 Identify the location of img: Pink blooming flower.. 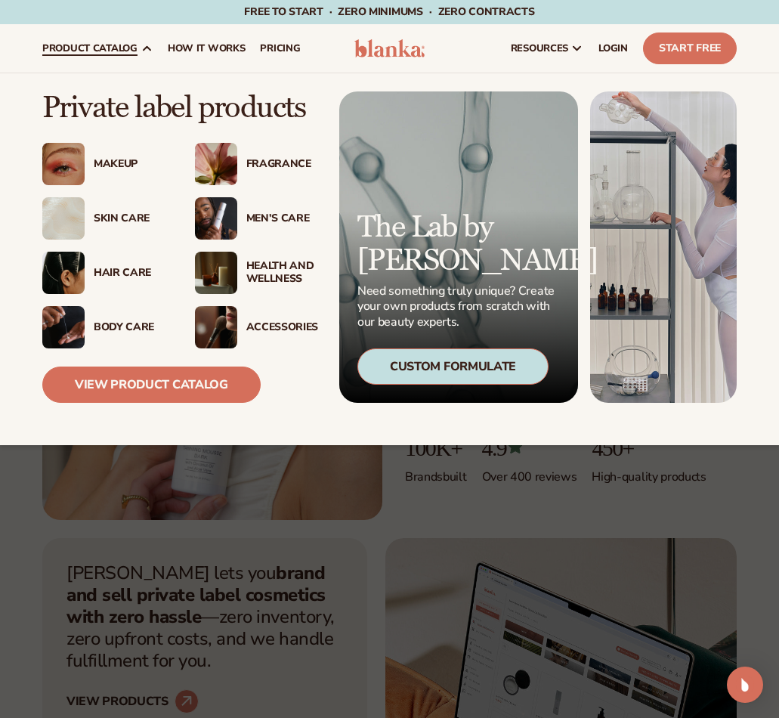
(216, 164).